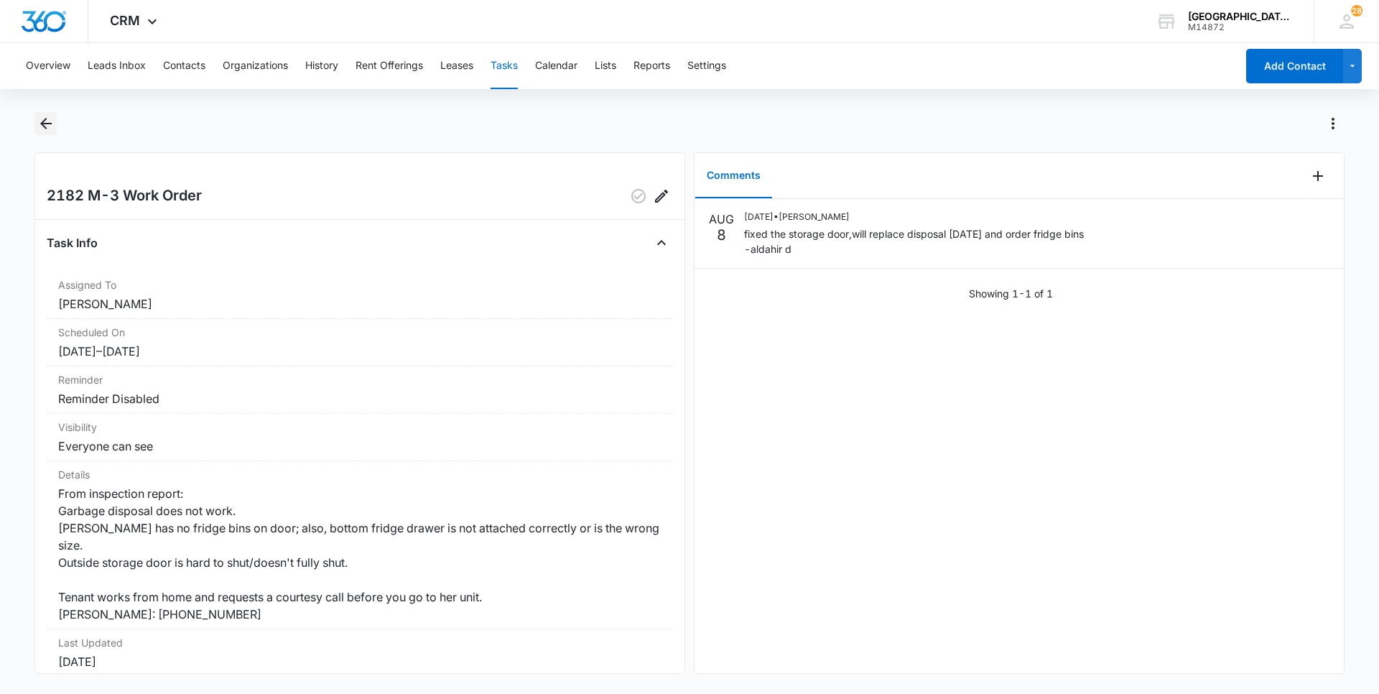  Describe the element at coordinates (733, 176) in the screenshot. I see `button: Comments` at that location.